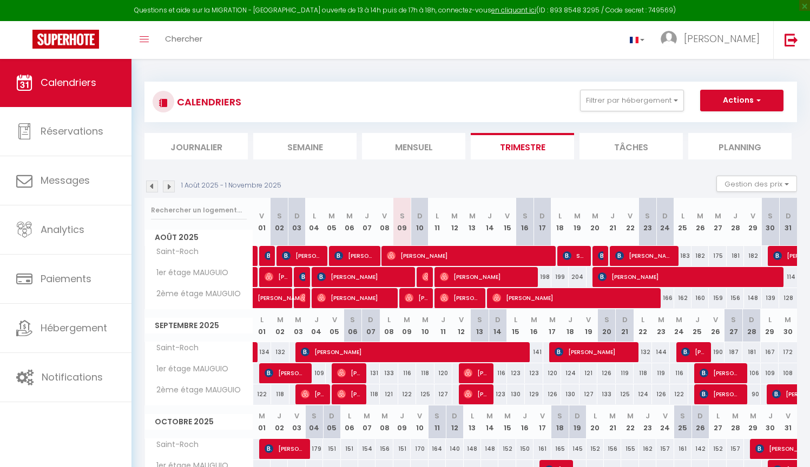 This screenshot has width=810, height=467. What do you see at coordinates (574, 256) in the screenshot?
I see `span: Sunny E` at bounding box center [574, 256].